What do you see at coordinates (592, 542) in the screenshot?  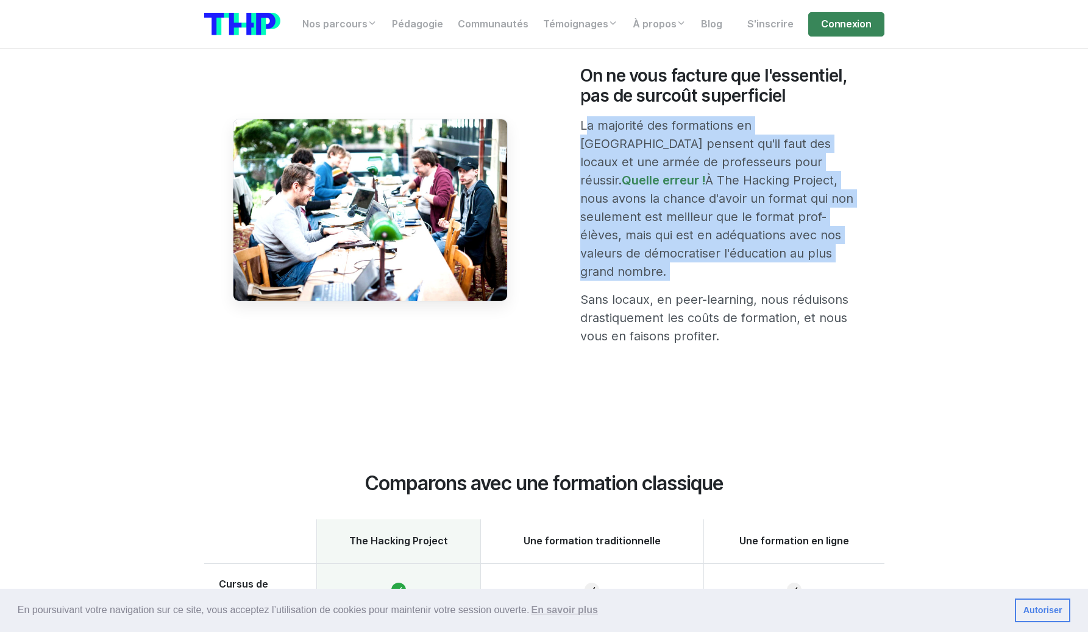 I see `th: Une formation traditionnelle` at bounding box center [592, 542].